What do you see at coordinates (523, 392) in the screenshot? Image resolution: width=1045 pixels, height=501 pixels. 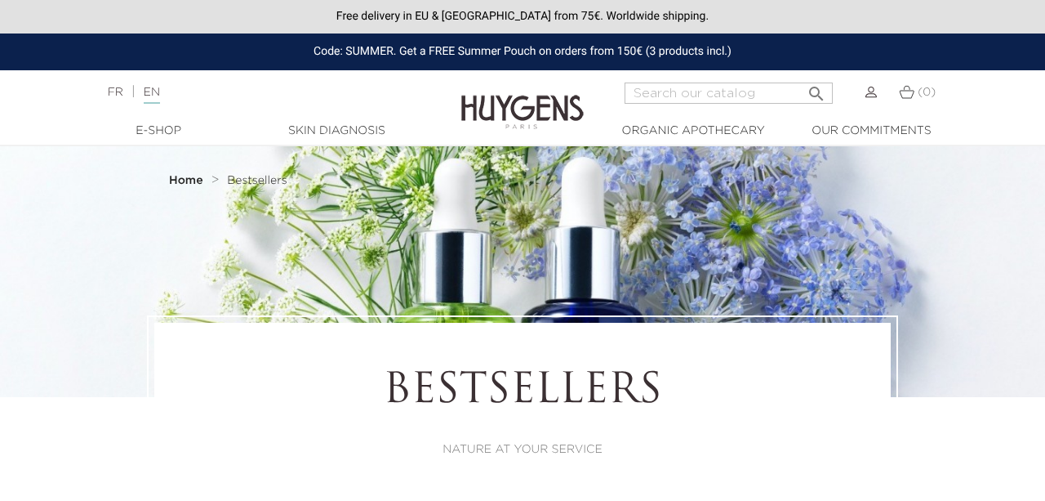 I see `h1: Bestsellers` at bounding box center [523, 392].